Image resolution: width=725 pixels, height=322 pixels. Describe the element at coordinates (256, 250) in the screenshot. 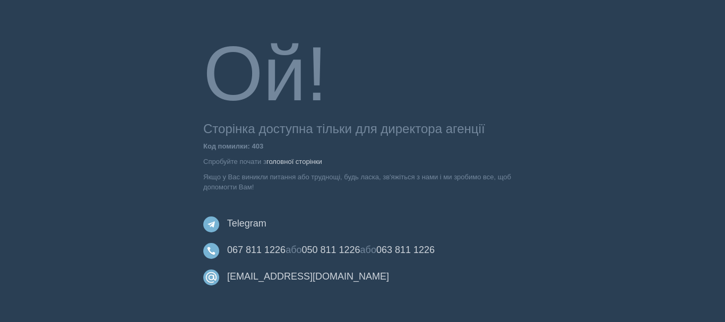

I see `a: 067 811 1226` at that location.